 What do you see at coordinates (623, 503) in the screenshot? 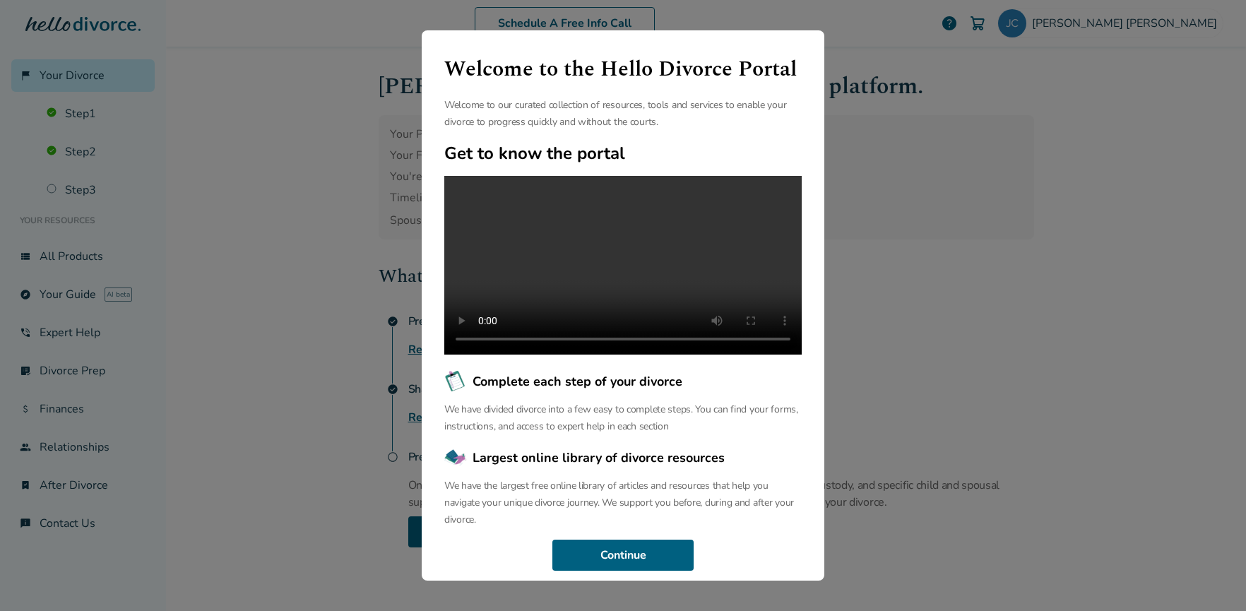
I see `p: We have the largest free online library of articles and resources that help you navigate your uni...` at bounding box center [623, 503].